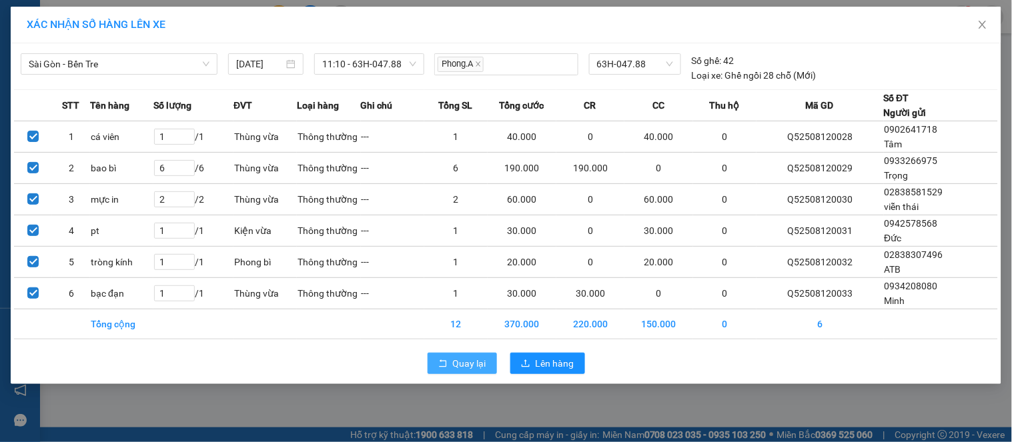  I want to click on span: 30.000, so click(37, 73).